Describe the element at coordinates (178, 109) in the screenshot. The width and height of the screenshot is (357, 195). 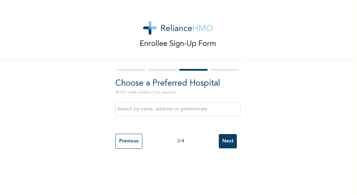
I see `input: Search by name, address or governorate` at that location.